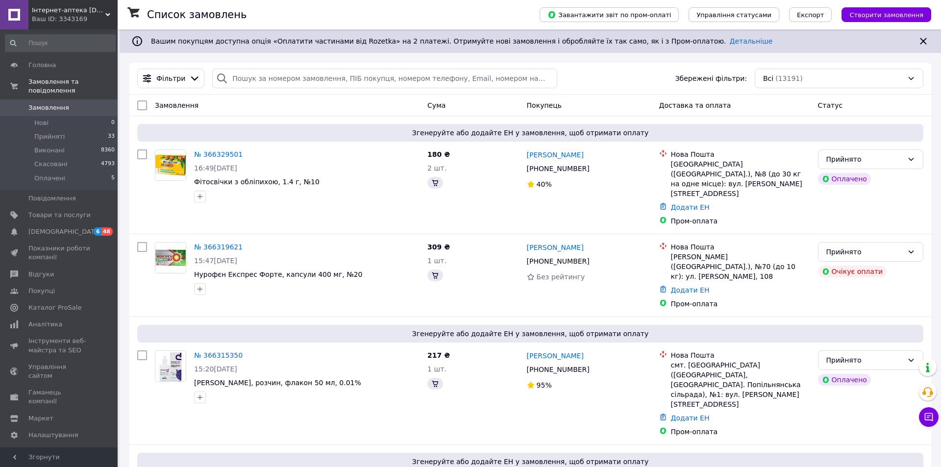  What do you see at coordinates (49, 137) in the screenshot?
I see `span: Прийняті` at bounding box center [49, 137].